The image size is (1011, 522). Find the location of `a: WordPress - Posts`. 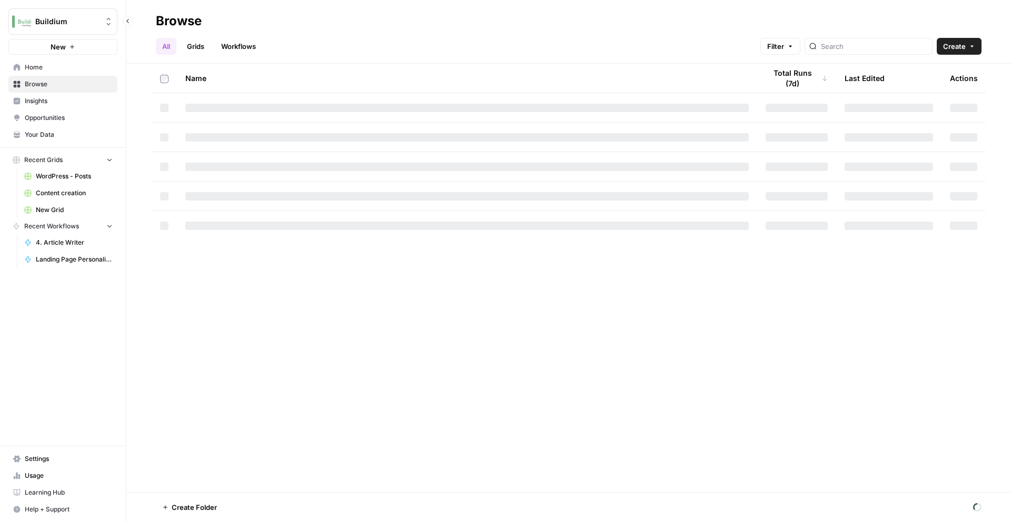

a: WordPress - Posts is located at coordinates (68, 176).